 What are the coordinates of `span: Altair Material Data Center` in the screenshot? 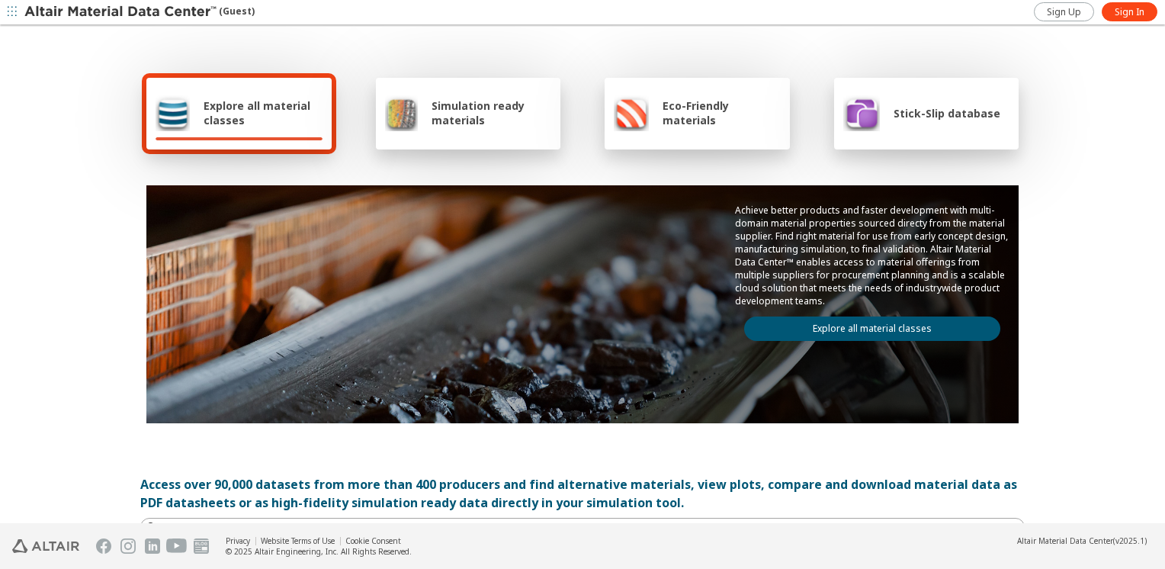 It's located at (1065, 540).